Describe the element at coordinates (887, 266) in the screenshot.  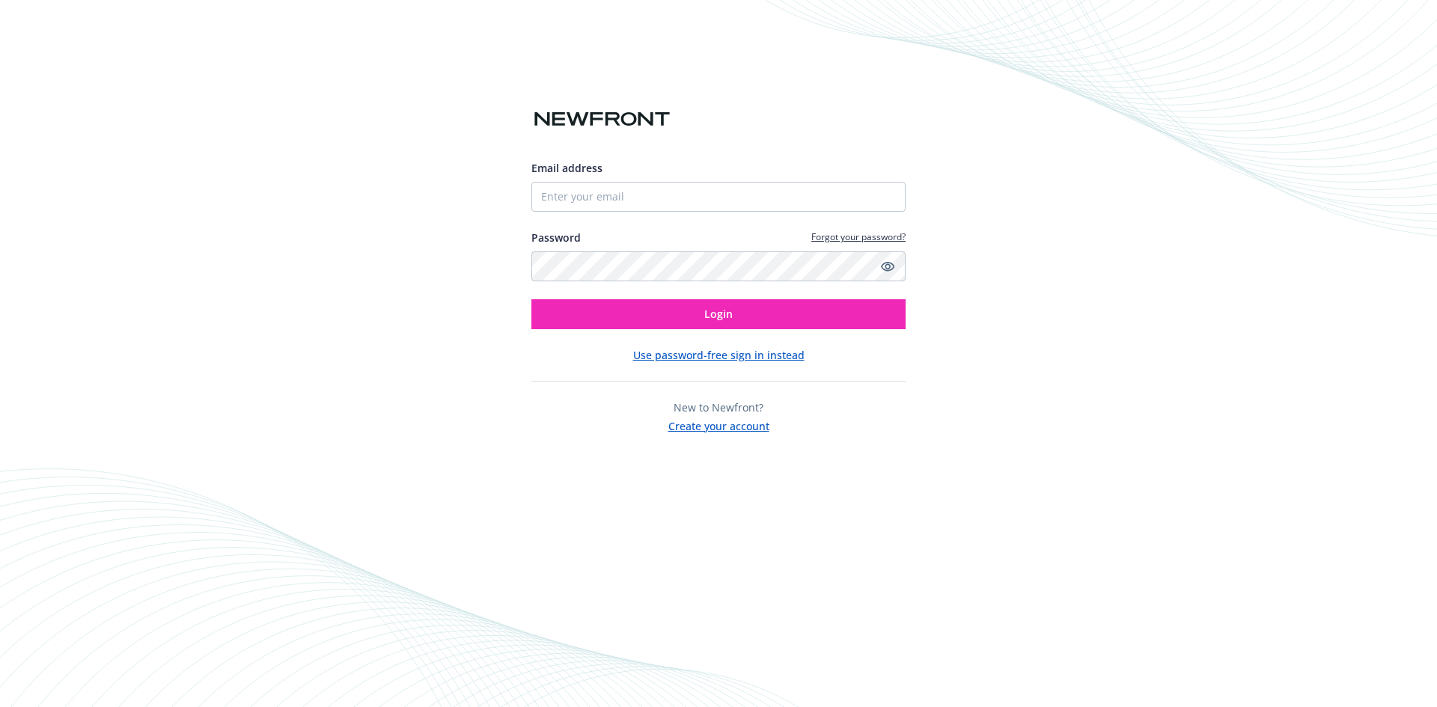
I see `a: Show password` at that location.